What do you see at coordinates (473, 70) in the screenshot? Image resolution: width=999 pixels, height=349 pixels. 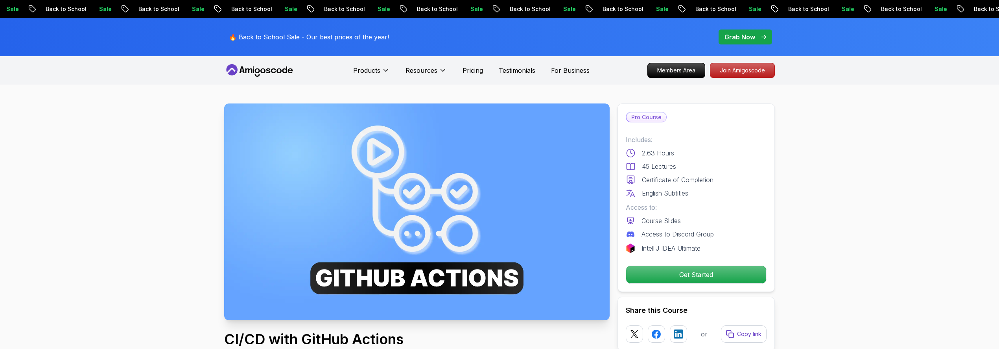 I see `a: Pricing` at bounding box center [473, 70].